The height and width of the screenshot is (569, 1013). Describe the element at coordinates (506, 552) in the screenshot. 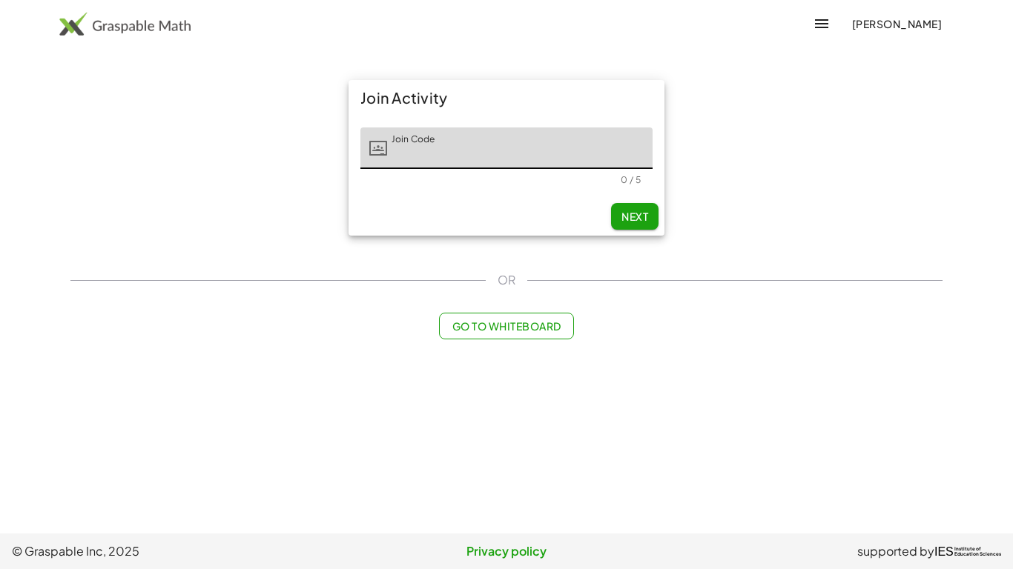

I see `a: Privacy policy` at that location.